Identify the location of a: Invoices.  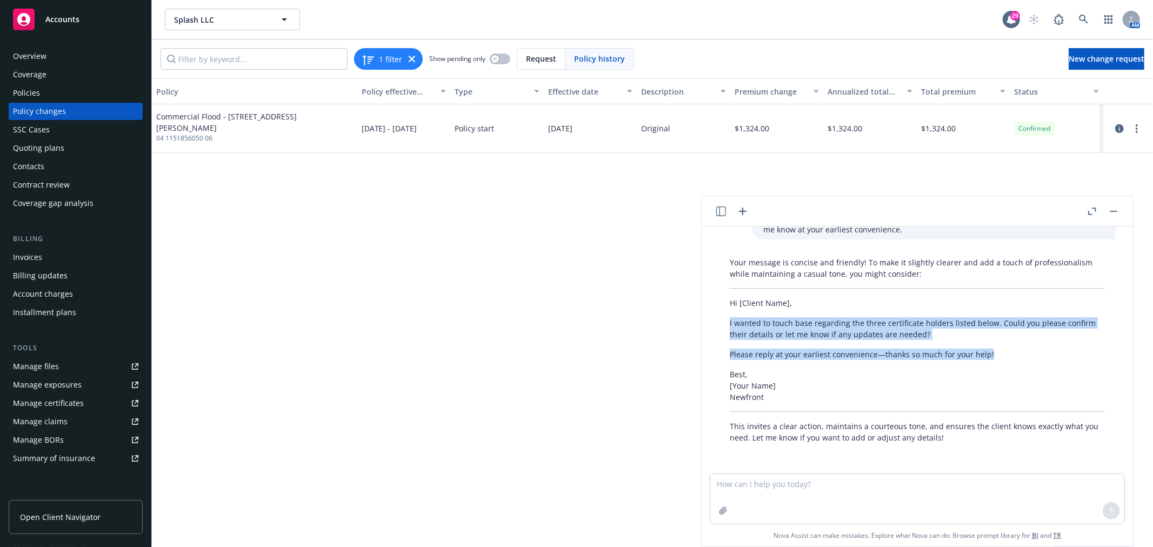
(76, 257).